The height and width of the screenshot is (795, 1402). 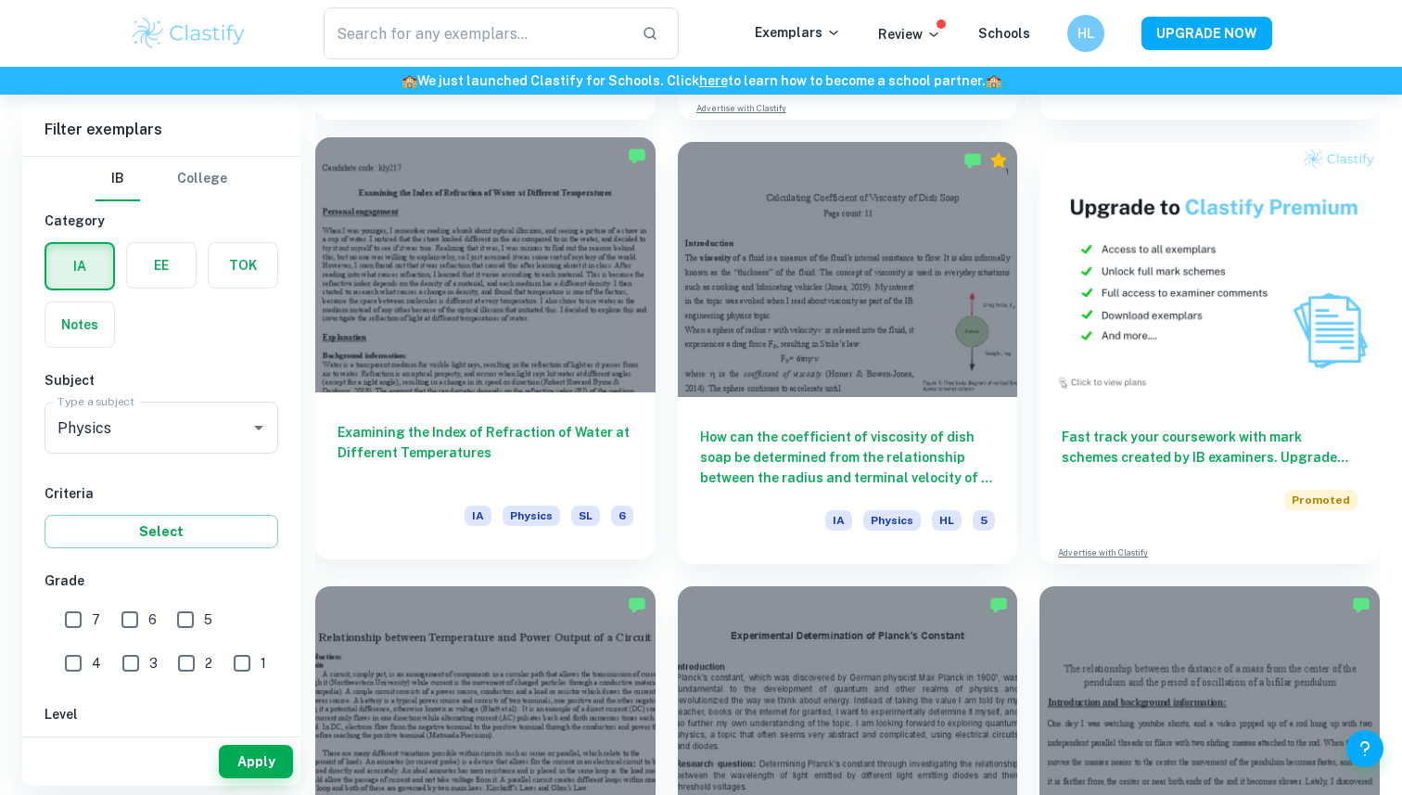 What do you see at coordinates (1209, 447) in the screenshot?
I see `h6: Fast track your coursework with mark schemes created by IB examiners. Upgrade now` at bounding box center [1209, 447].